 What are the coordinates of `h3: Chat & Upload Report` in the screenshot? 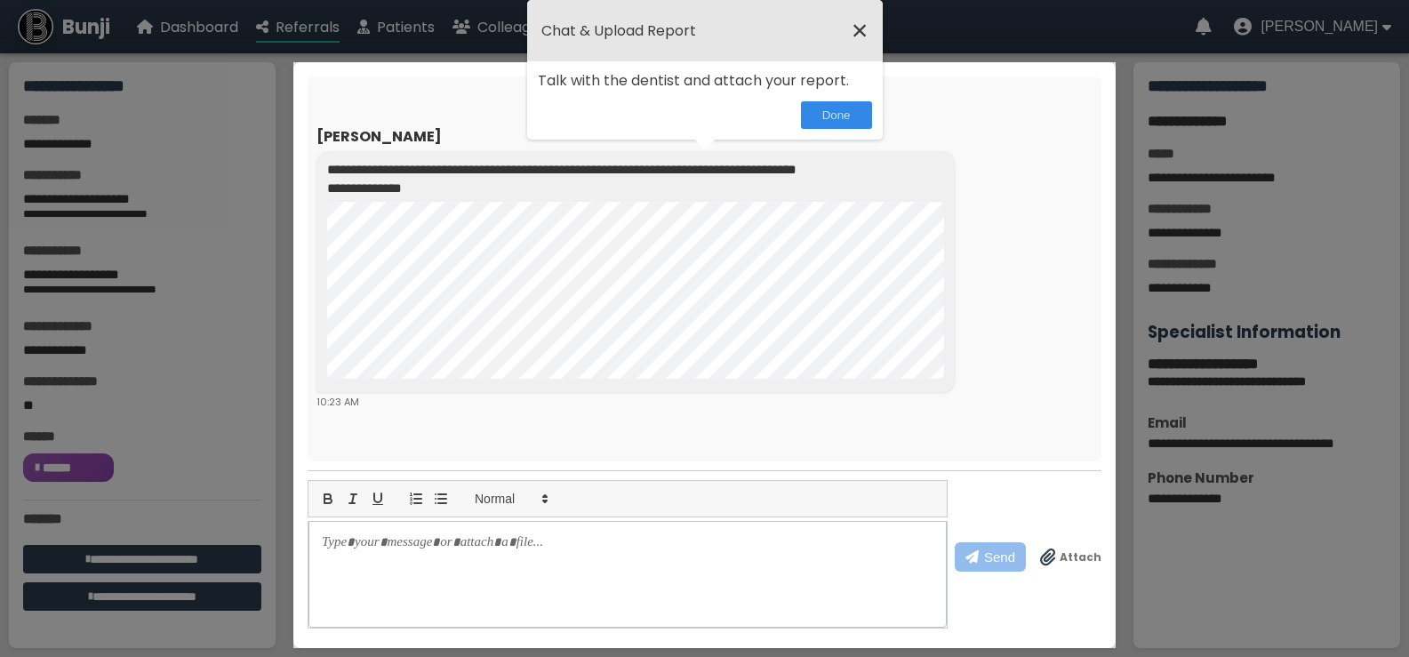 It's located at (696, 31).